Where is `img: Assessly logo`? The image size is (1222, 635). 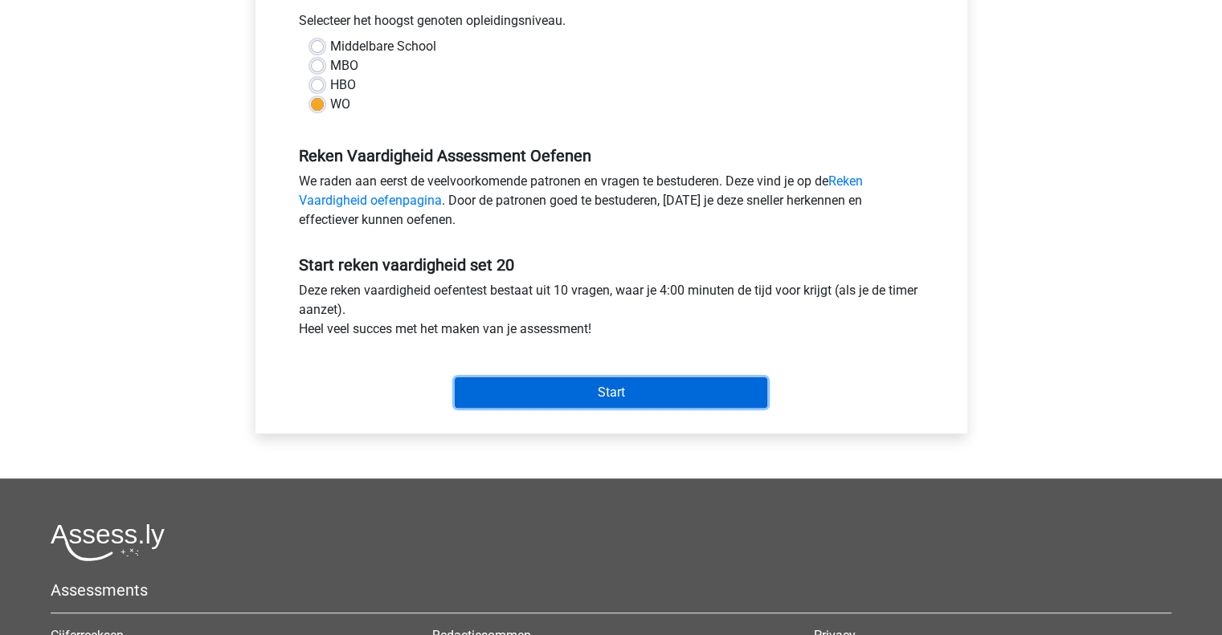 img: Assessly logo is located at coordinates (108, 542).